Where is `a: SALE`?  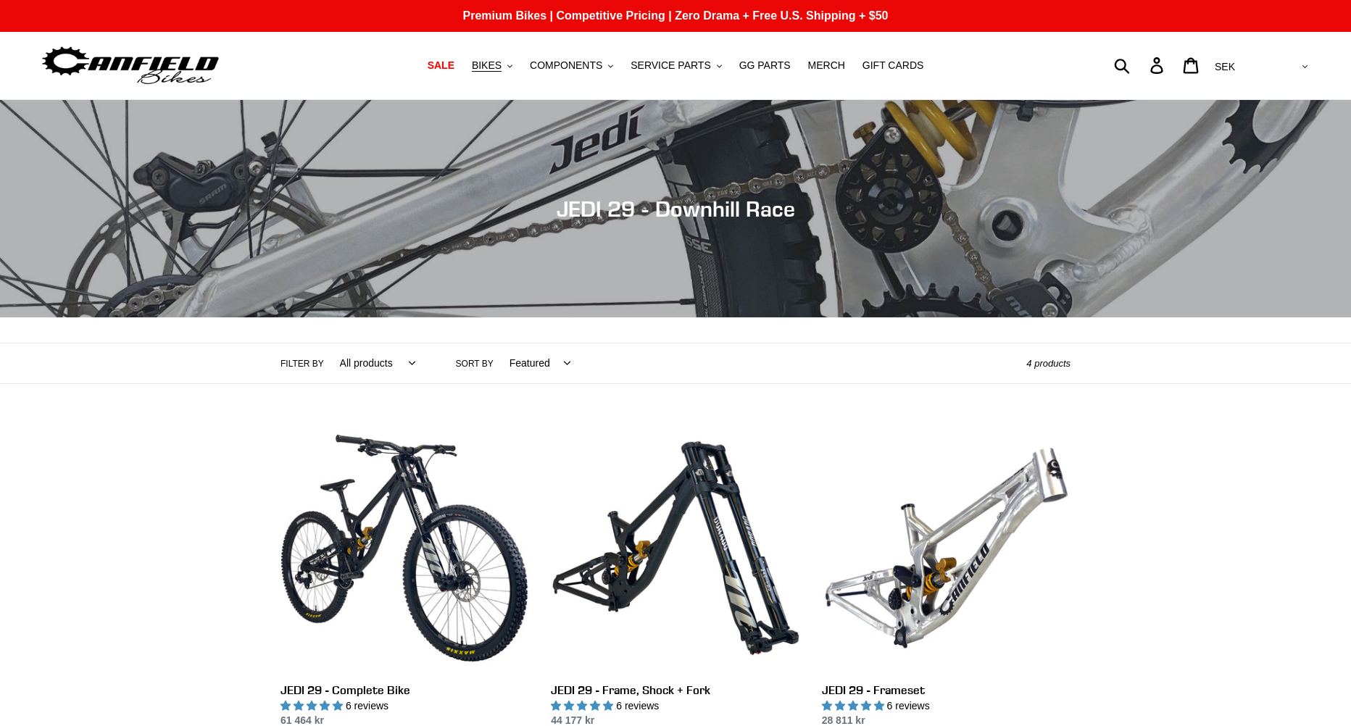
a: SALE is located at coordinates (441, 65).